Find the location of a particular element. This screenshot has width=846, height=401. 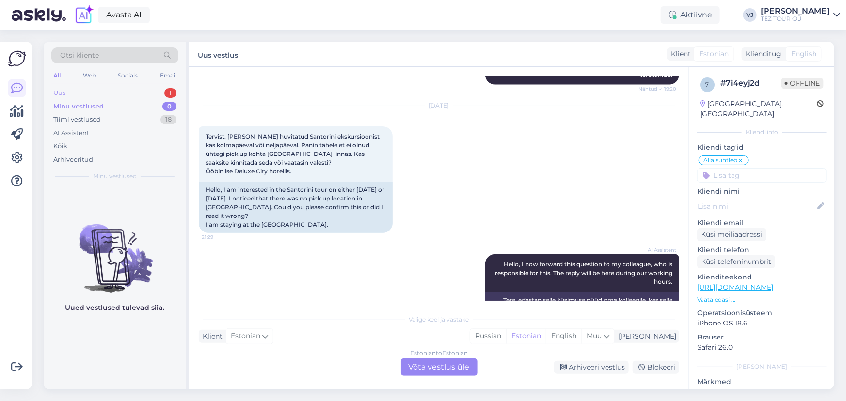

div: Arhiveeri vestlus is located at coordinates (591, 367).